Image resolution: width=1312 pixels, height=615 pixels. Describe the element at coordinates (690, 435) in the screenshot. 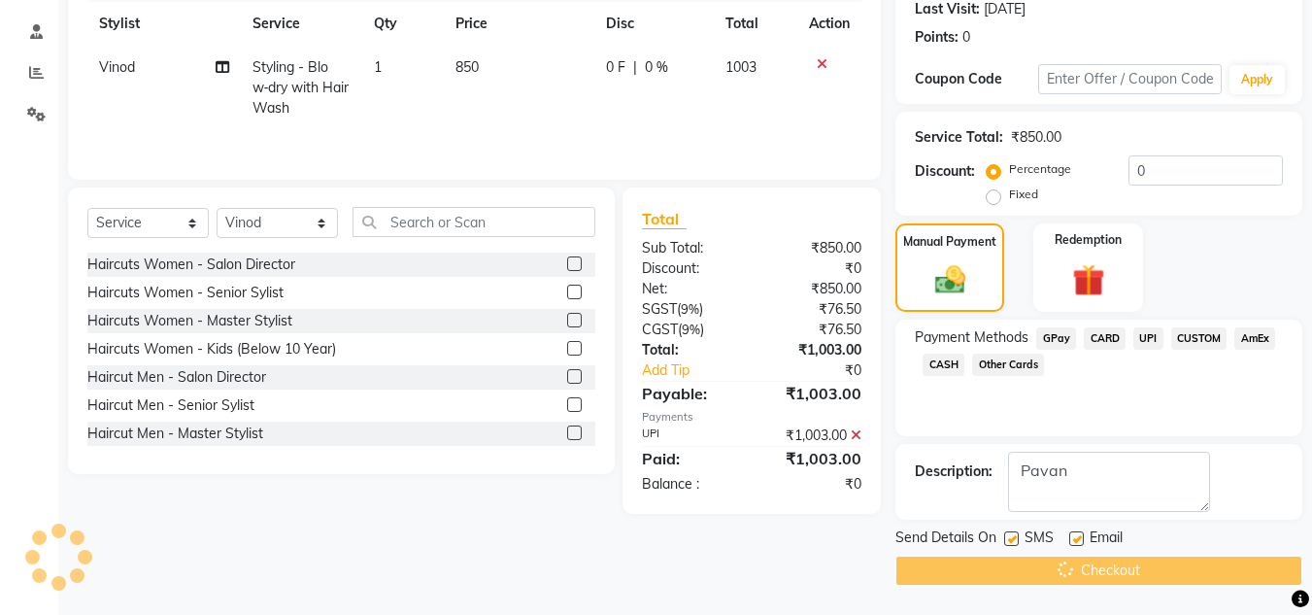

I see `div: UPI` at that location.